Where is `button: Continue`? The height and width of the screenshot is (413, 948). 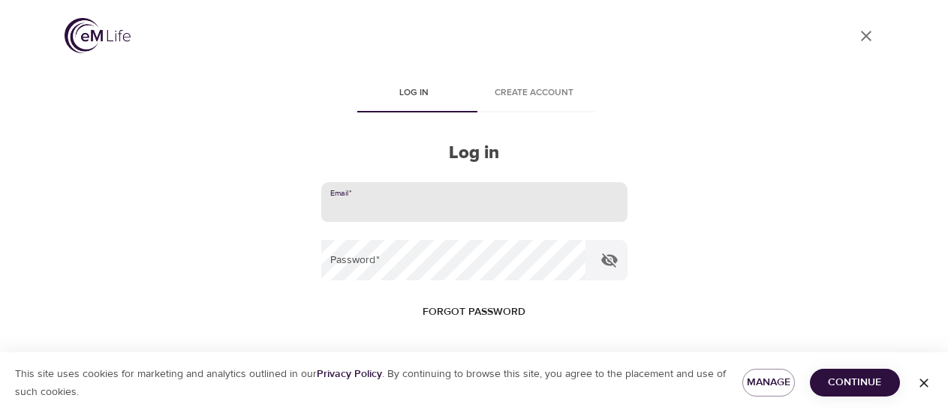
button: Continue is located at coordinates (855, 383).